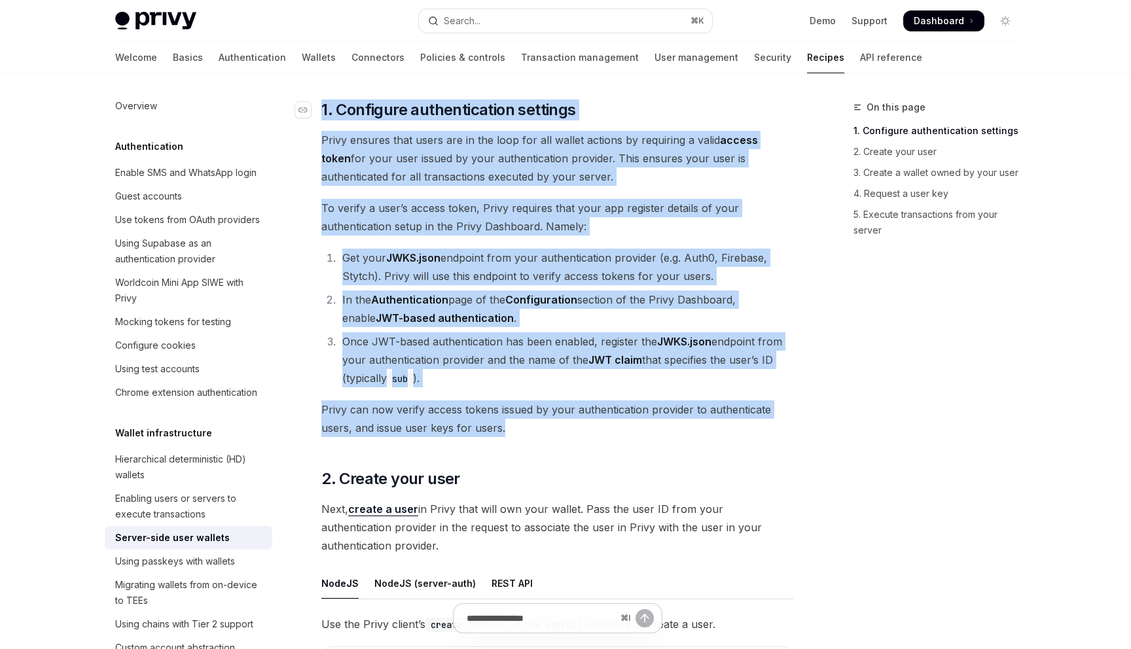 The height and width of the screenshot is (649, 1131). I want to click on a: Enabling users or servers to execute transactions, so click(188, 506).